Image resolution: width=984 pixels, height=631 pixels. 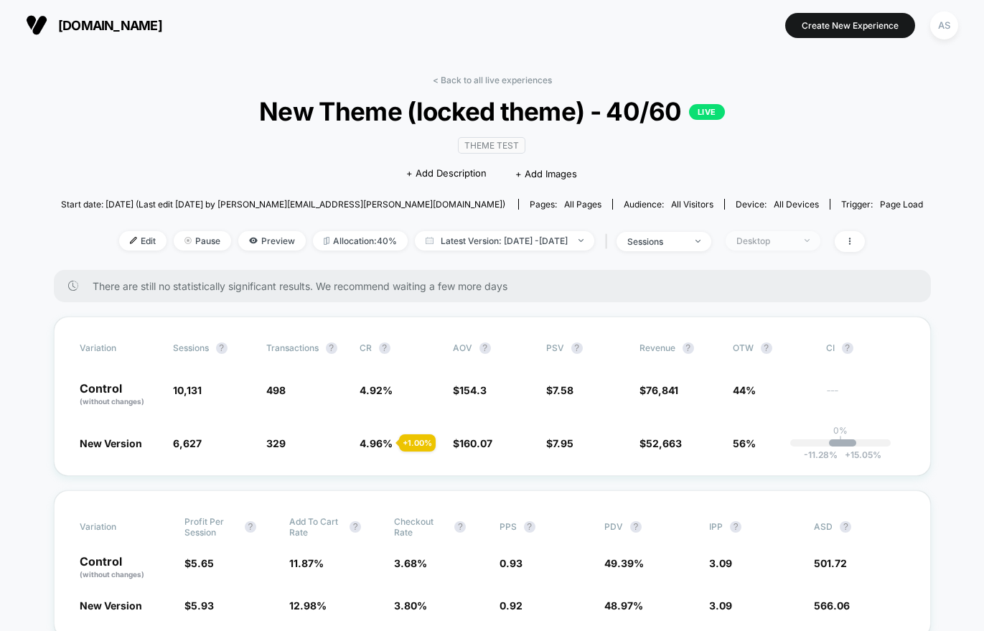 I want to click on span: 3.80 %, so click(x=411, y=605).